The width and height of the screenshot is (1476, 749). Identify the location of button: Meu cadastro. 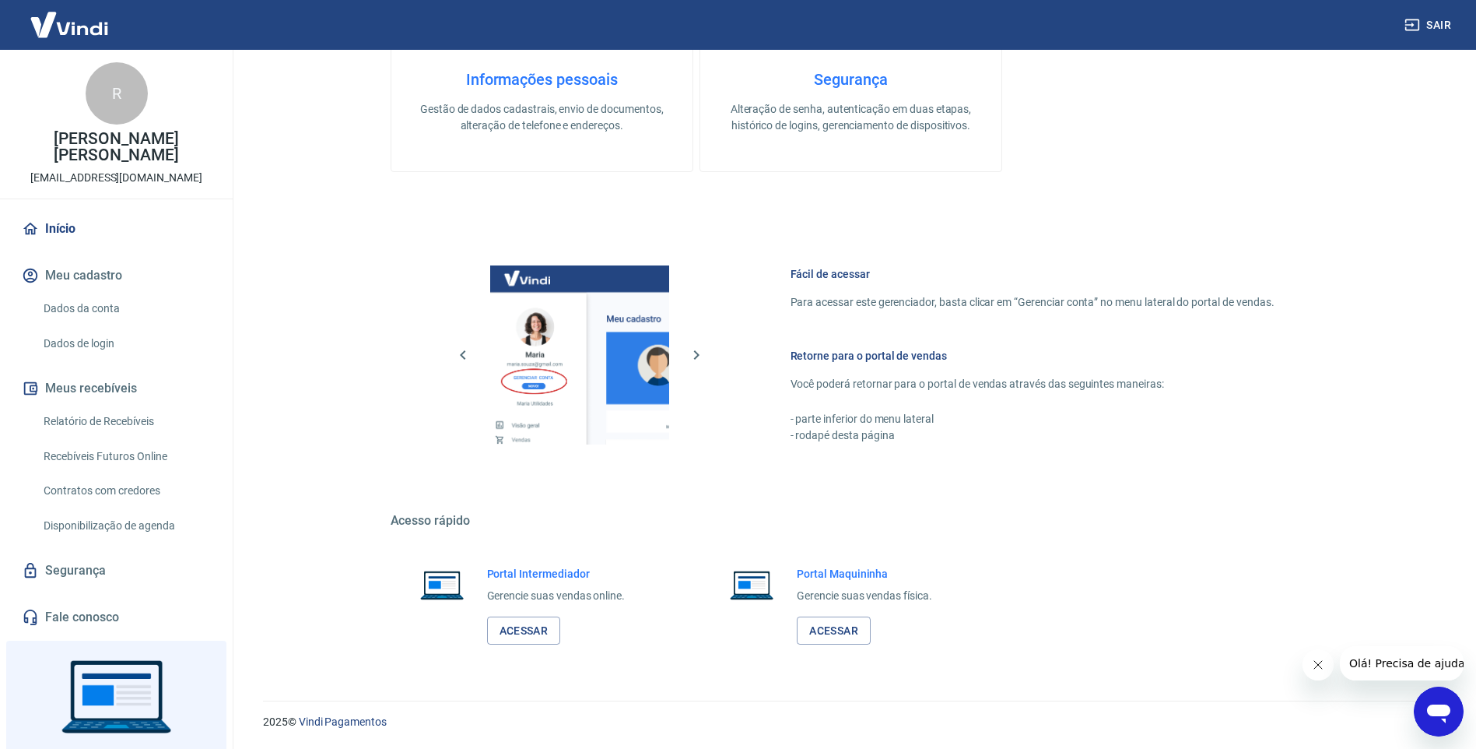
(116, 275).